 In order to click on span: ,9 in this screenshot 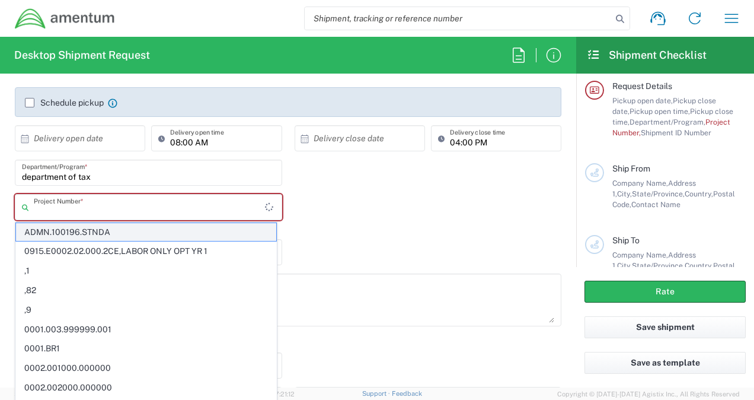, I will do `click(146, 310)`.